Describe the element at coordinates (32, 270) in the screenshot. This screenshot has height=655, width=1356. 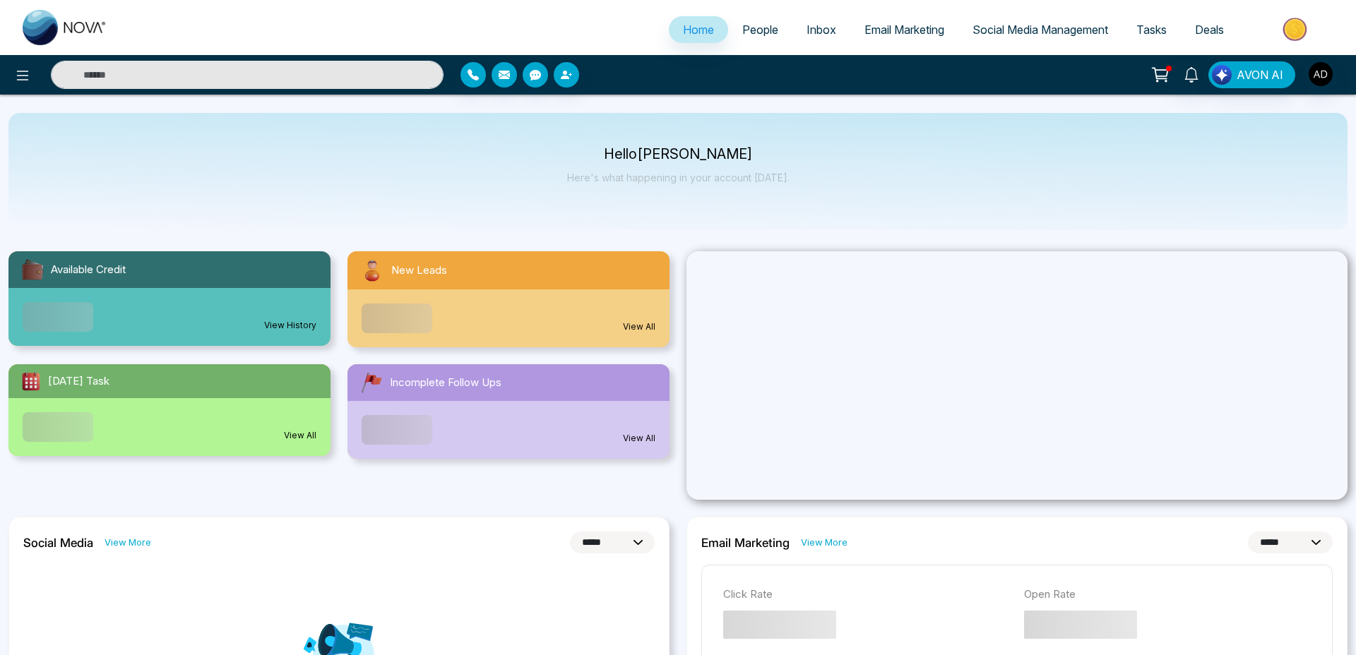
I see `img: availableCredit.svg` at that location.